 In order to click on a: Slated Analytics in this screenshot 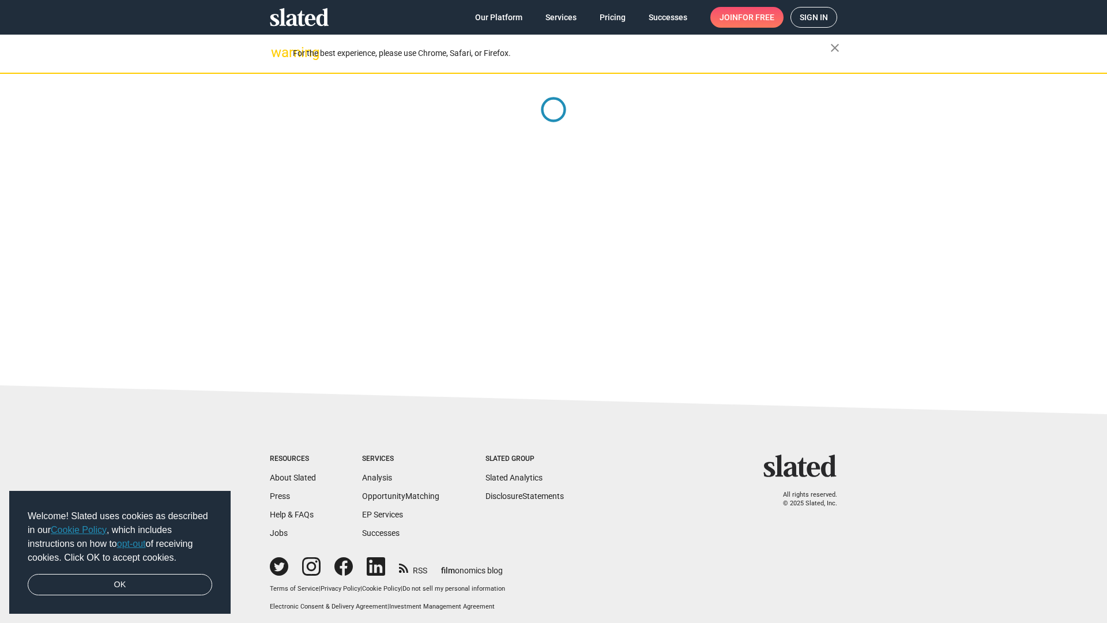, I will do `click(514, 477)`.